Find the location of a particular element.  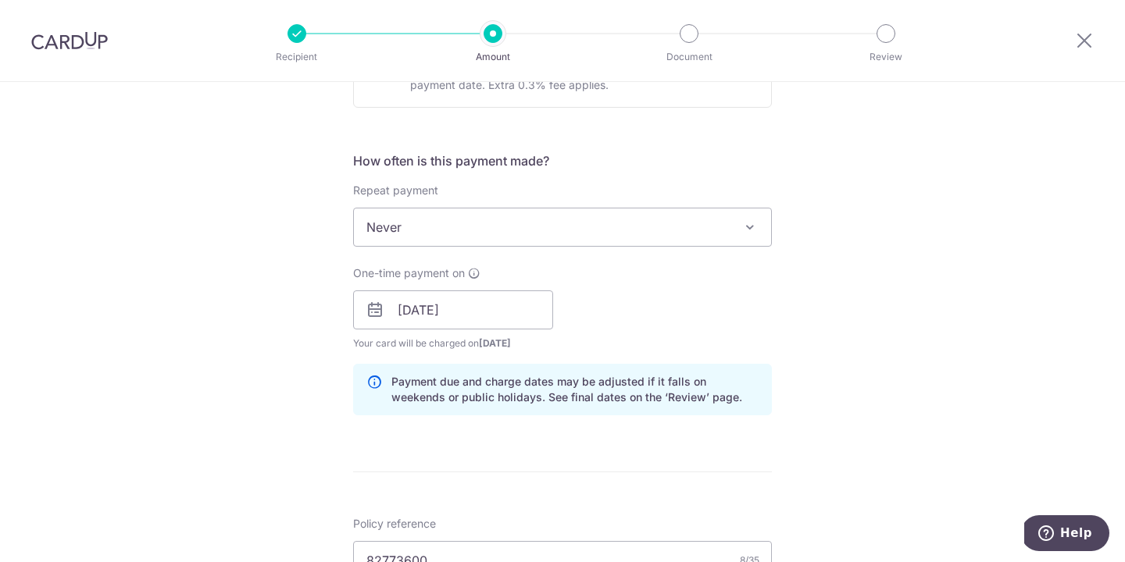

p: Payment due and charge dates may be adjusted if it falls on weekends or public holidays. See fina... is located at coordinates (575, 390).